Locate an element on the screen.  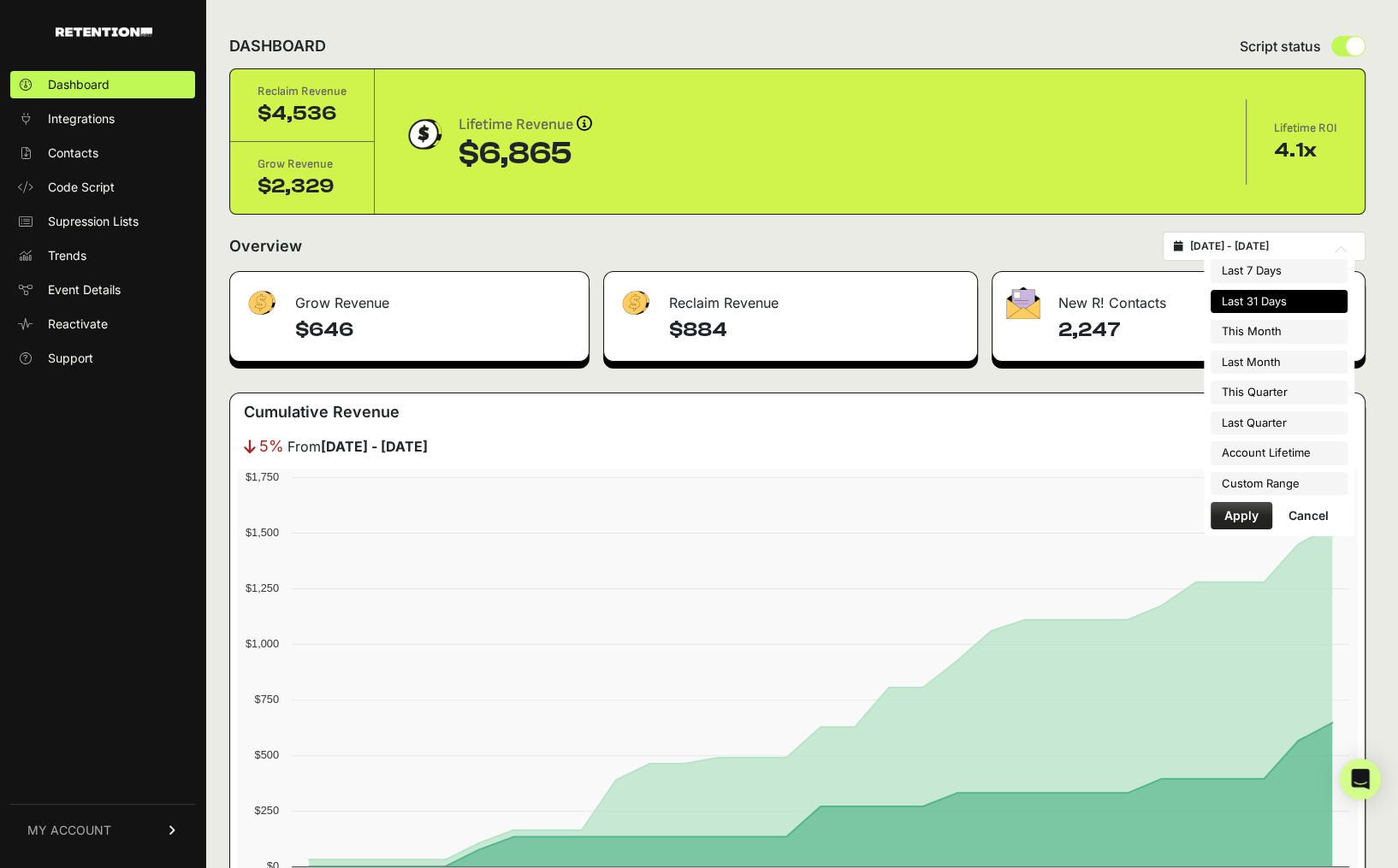
text: $500 is located at coordinates (267, 755).